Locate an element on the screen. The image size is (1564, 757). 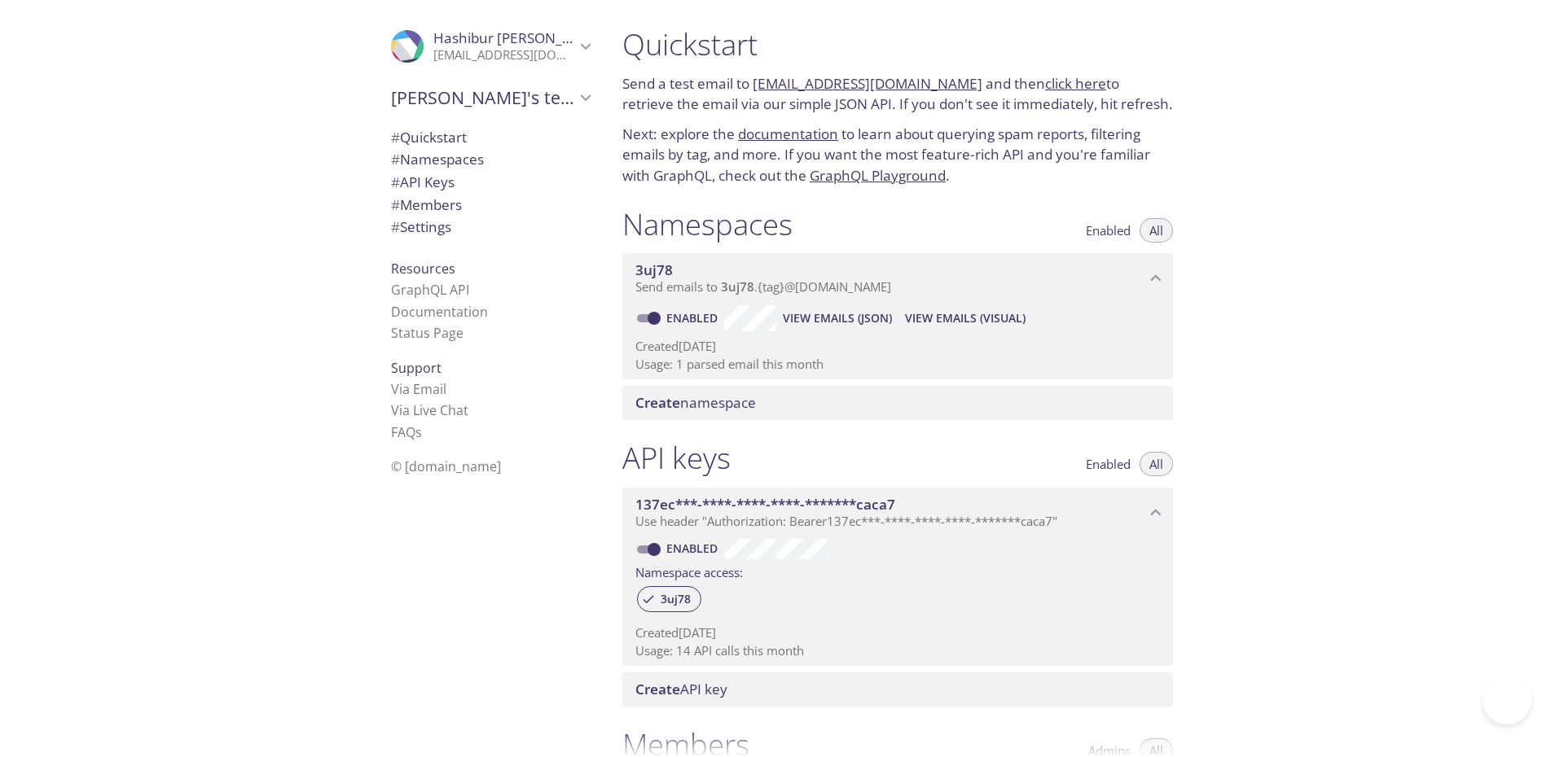
a: GraphQL API is located at coordinates (430, 290).